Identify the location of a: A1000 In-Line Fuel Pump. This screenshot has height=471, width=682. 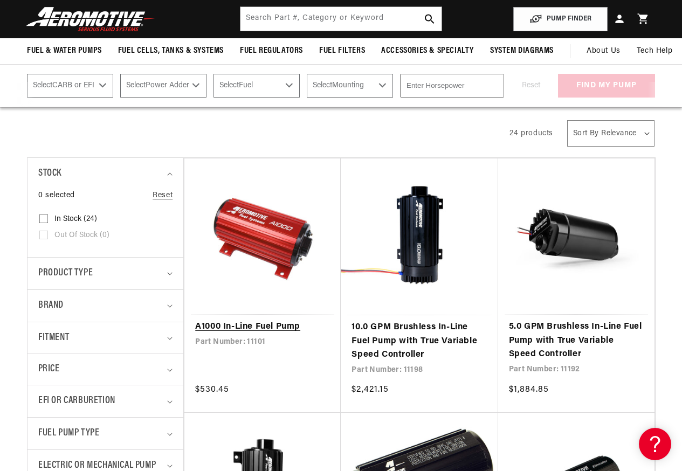
(262, 327).